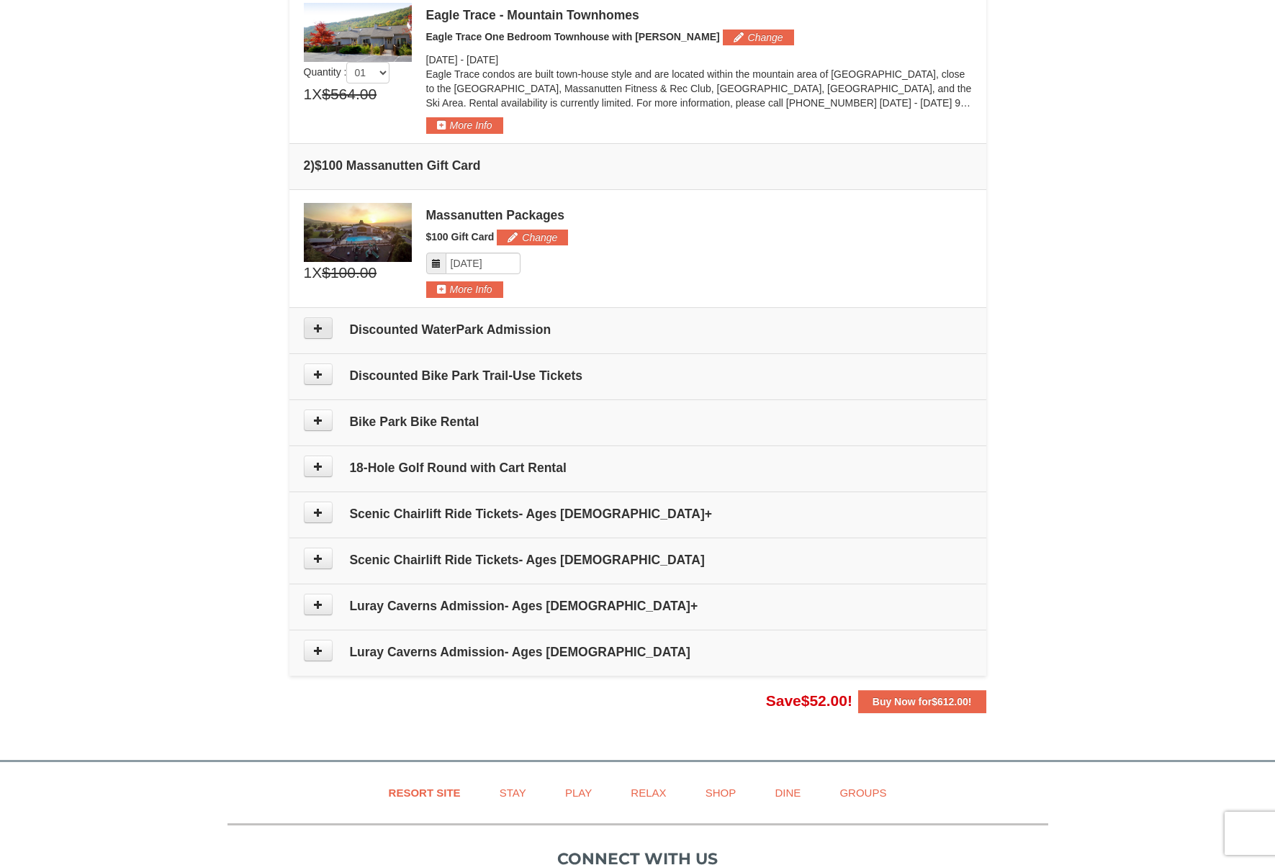 The width and height of the screenshot is (1275, 865). Describe the element at coordinates (638, 422) in the screenshot. I see `h4: Bike Park Bike Rental` at that location.